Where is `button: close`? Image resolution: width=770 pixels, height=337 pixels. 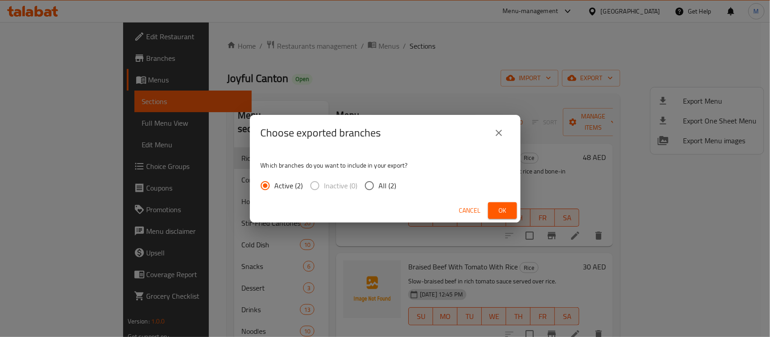
button: close is located at coordinates (499, 133).